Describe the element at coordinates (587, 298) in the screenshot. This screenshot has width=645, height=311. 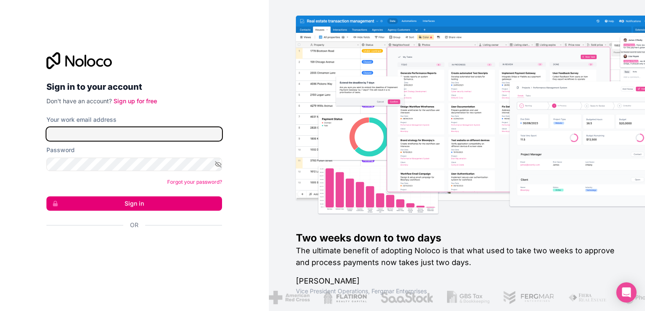
I see `img: /assets/fiera-fwj2N5v4.png` at that location.